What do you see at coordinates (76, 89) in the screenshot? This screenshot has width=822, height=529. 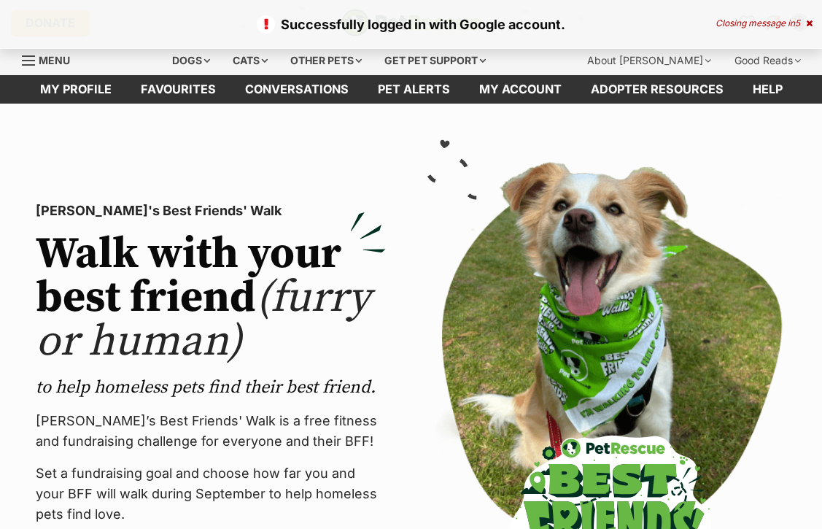 I see `a: My profile` at bounding box center [76, 89].